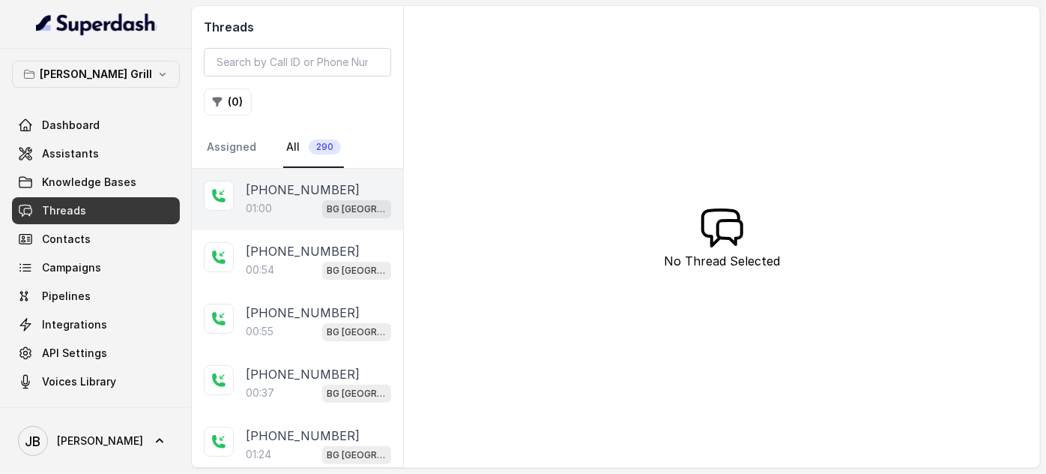 The width and height of the screenshot is (1046, 474). Describe the element at coordinates (259, 454) in the screenshot. I see `p: 01:24` at that location.